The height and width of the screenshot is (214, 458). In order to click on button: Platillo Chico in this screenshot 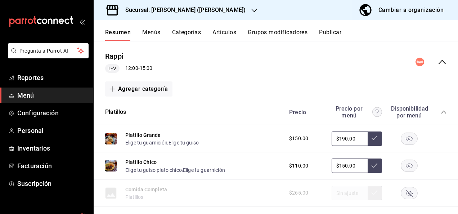, I will do `click(141, 162)`.